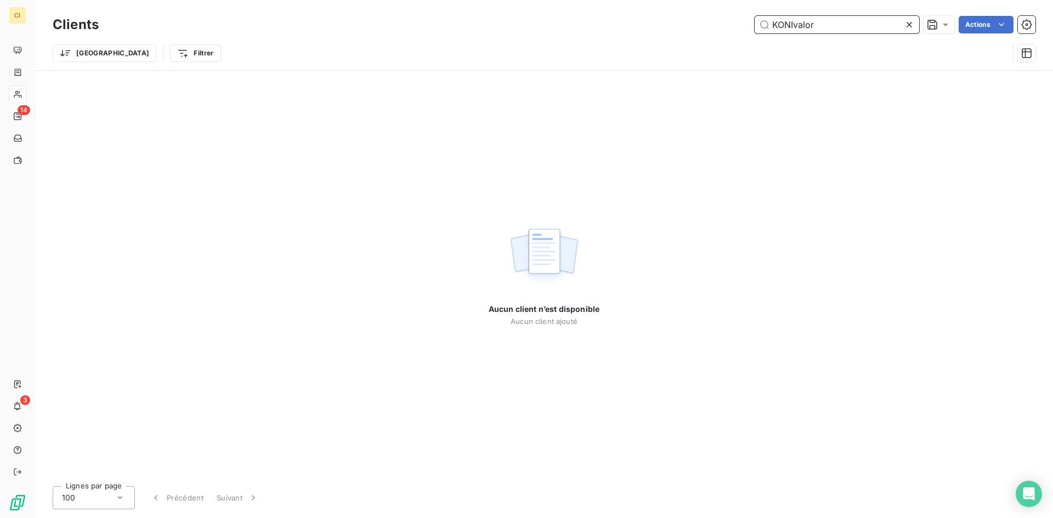 The width and height of the screenshot is (1053, 518). What do you see at coordinates (837, 25) in the screenshot?
I see `input: Rechercher` at bounding box center [837, 25].